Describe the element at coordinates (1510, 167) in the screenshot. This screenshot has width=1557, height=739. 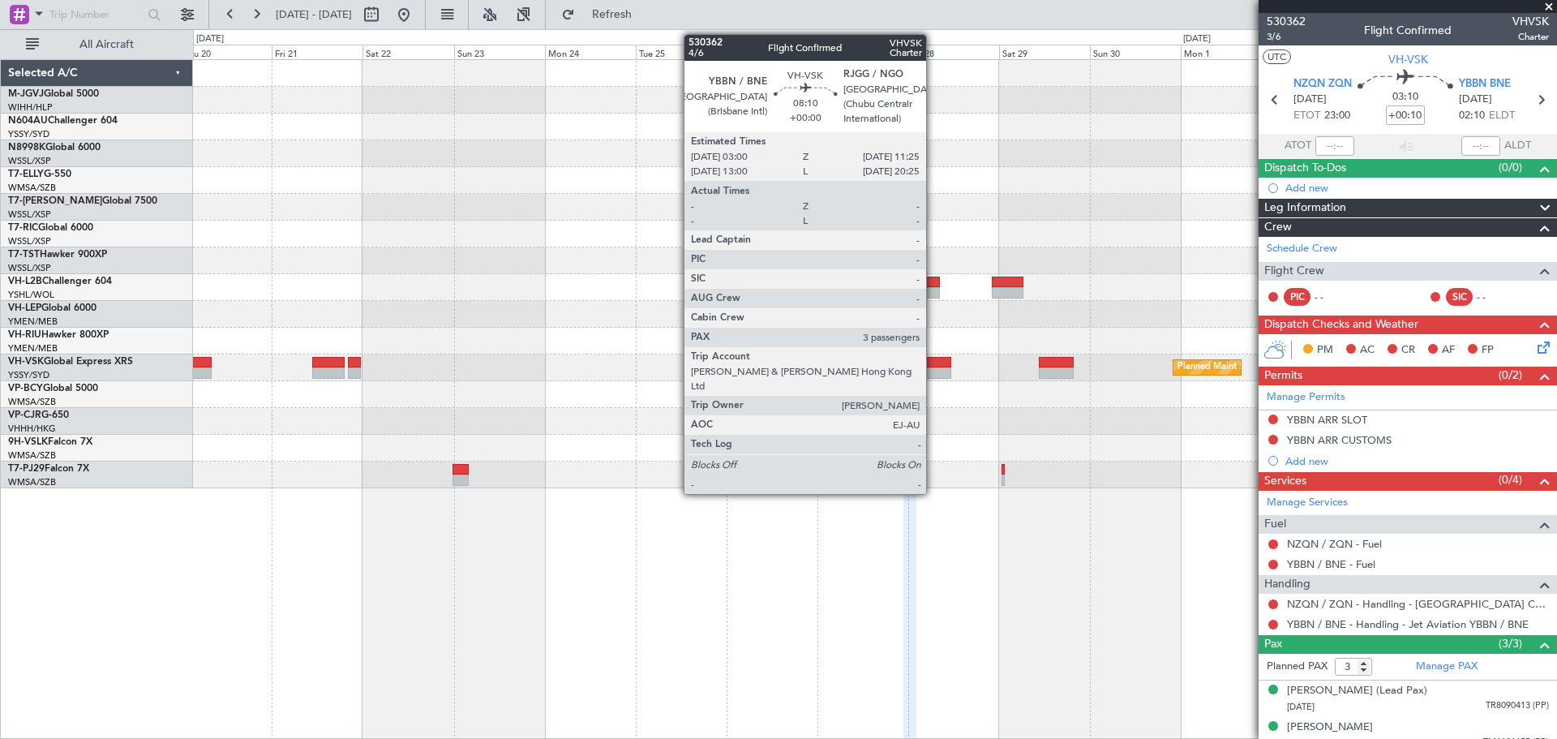
I see `span: (0/0)` at that location.